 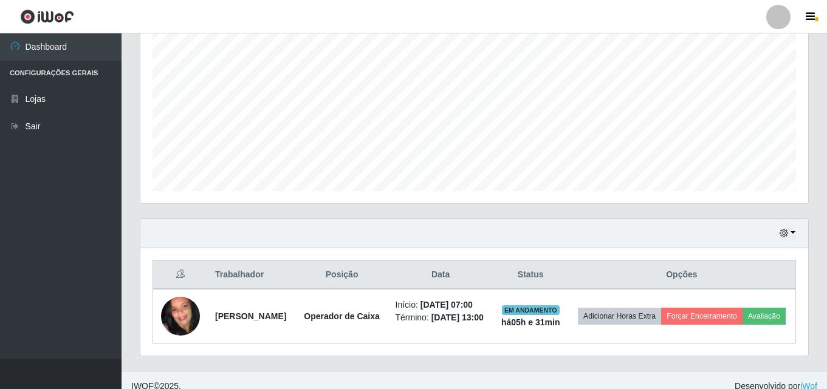 What do you see at coordinates (342, 275) in the screenshot?
I see `th: Posição` at bounding box center [342, 275].